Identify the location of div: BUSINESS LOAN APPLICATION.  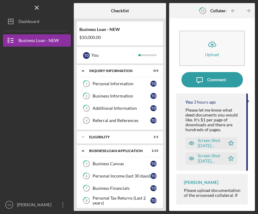
(116, 151).